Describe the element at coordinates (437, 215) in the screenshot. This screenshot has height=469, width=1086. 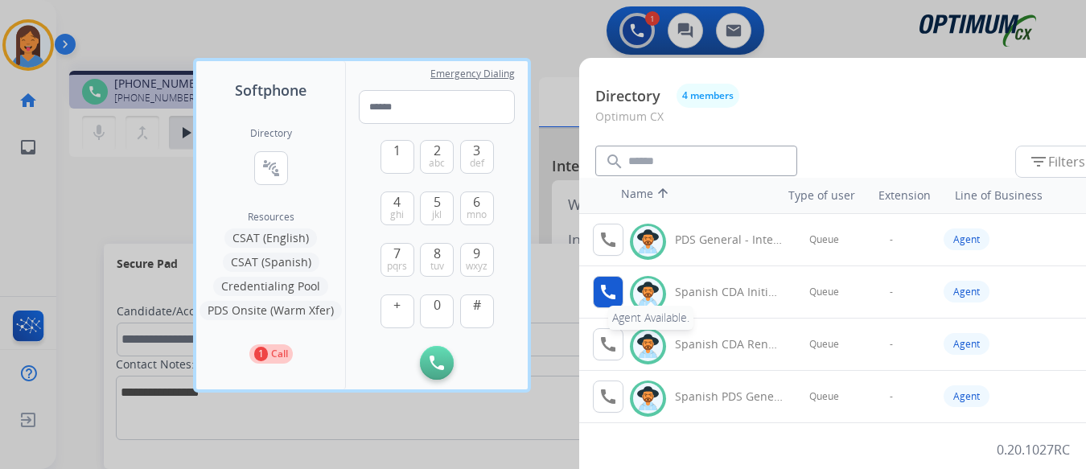
I see `span: jkl` at that location.